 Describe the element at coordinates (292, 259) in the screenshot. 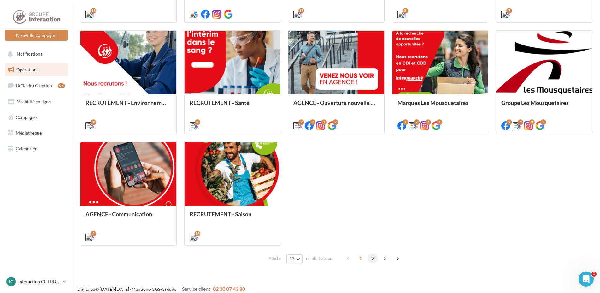

I see `span: 12` at that location.